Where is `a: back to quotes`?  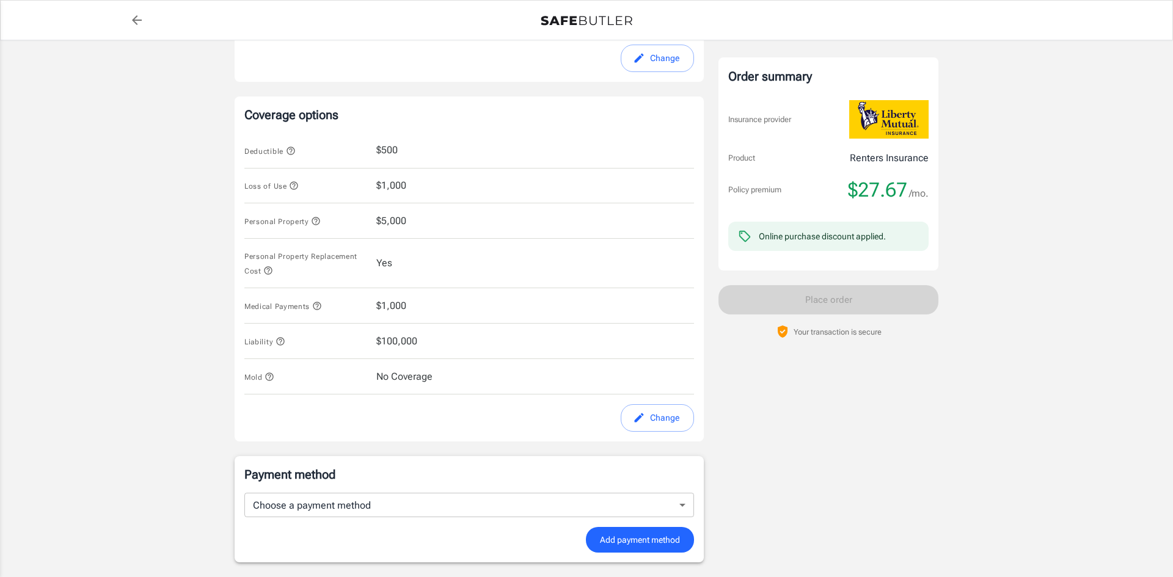
a: back to quotes is located at coordinates (137, 20).